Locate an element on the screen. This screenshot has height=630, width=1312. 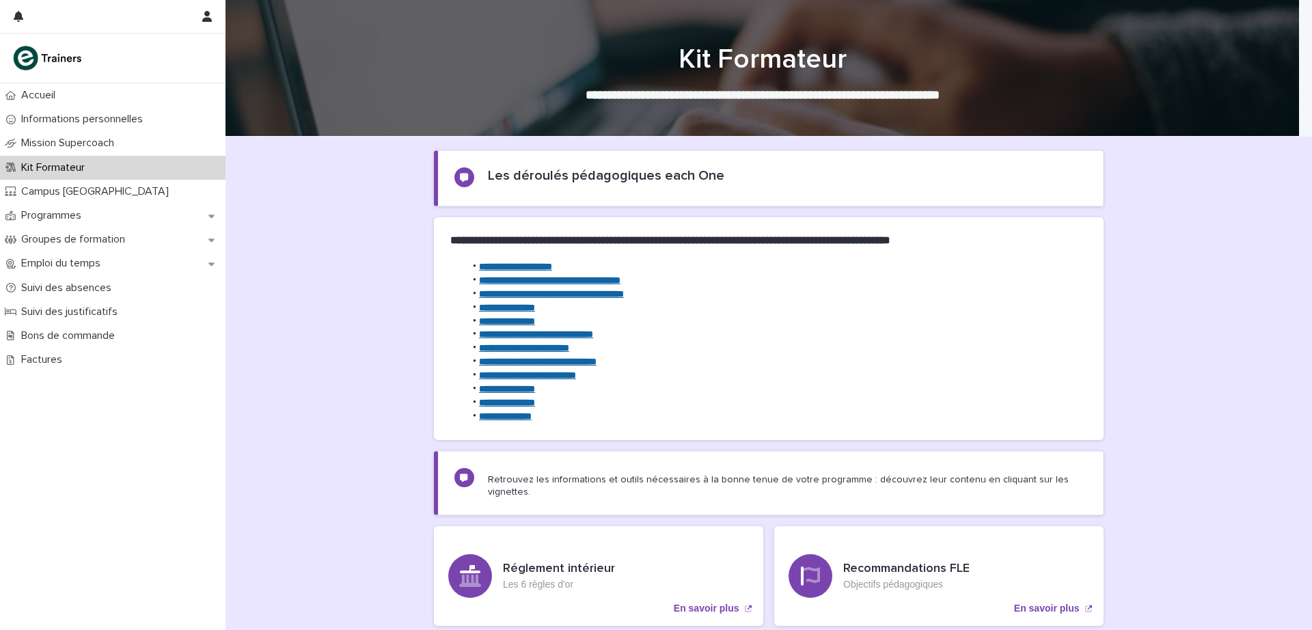
p: Retrouvez les informations et outils nécessaires à la bonne tenue de votre programme : découvrez ... is located at coordinates (787, 486).